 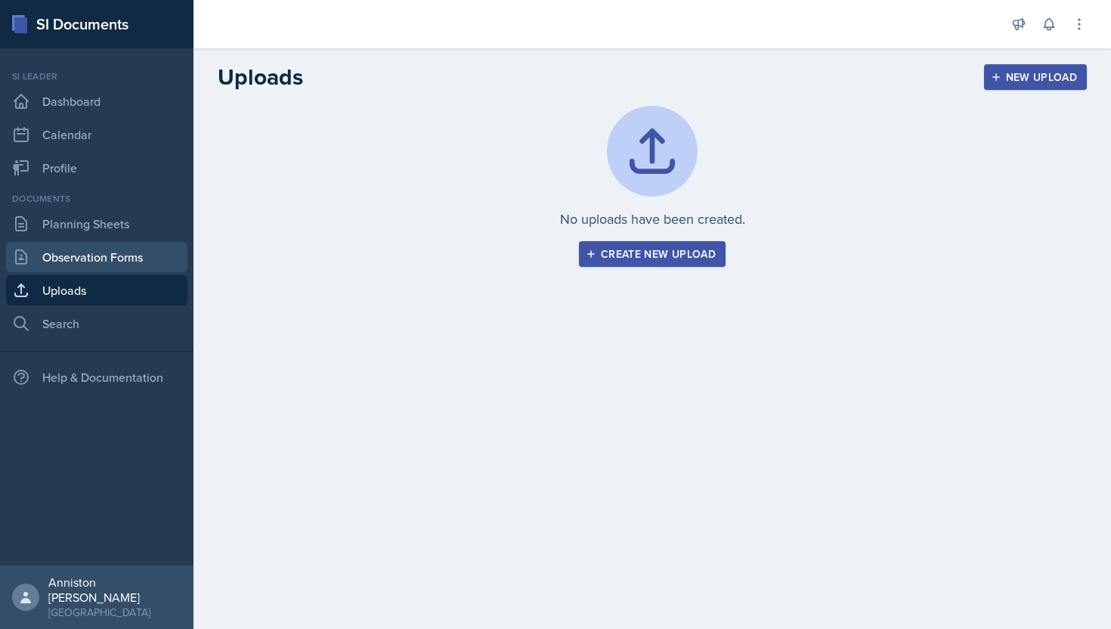 What do you see at coordinates (652, 254) in the screenshot?
I see `div: Create new upload` at bounding box center [652, 254].